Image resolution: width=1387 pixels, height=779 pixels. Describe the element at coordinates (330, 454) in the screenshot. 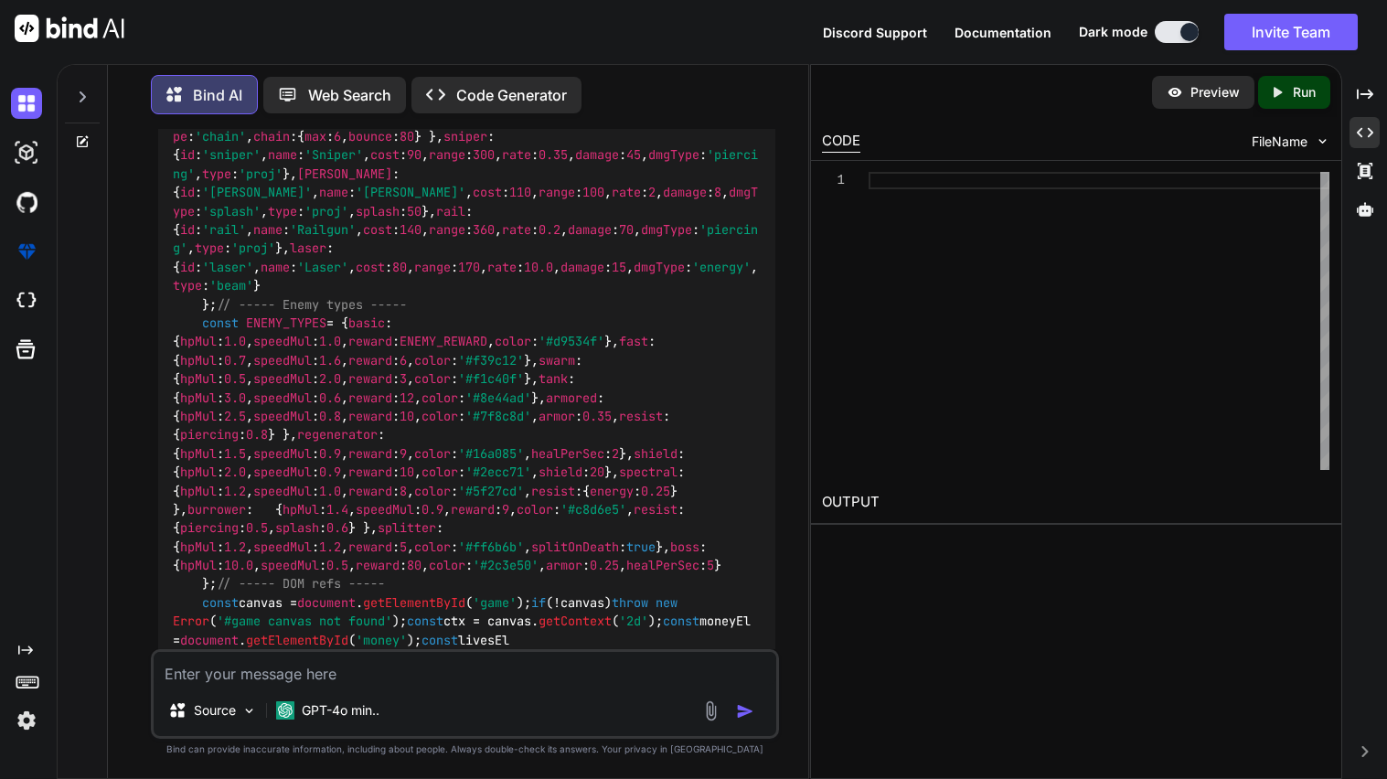

I see `span: 0.9` at that location.